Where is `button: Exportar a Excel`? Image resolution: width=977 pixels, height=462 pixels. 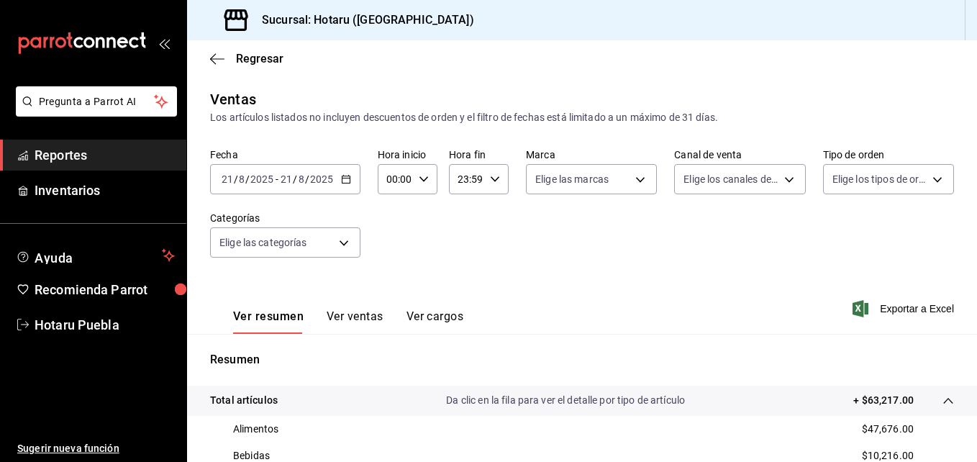
button: Exportar a Excel is located at coordinates (904, 309).